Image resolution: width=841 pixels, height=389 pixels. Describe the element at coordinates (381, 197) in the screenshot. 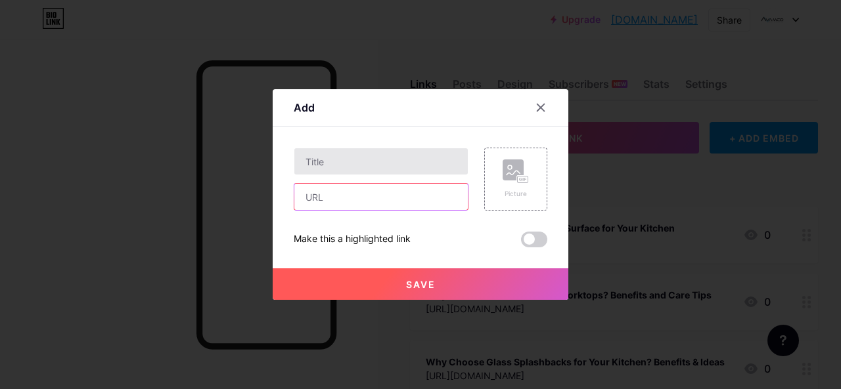

I see `input: URL` at that location.